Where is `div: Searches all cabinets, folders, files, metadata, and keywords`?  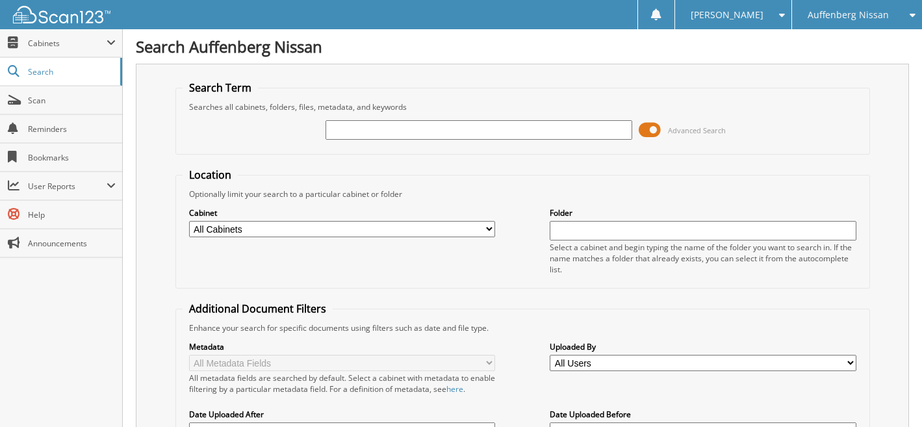
div: Searches all cabinets, folders, files, metadata, and keywords is located at coordinates (522, 107).